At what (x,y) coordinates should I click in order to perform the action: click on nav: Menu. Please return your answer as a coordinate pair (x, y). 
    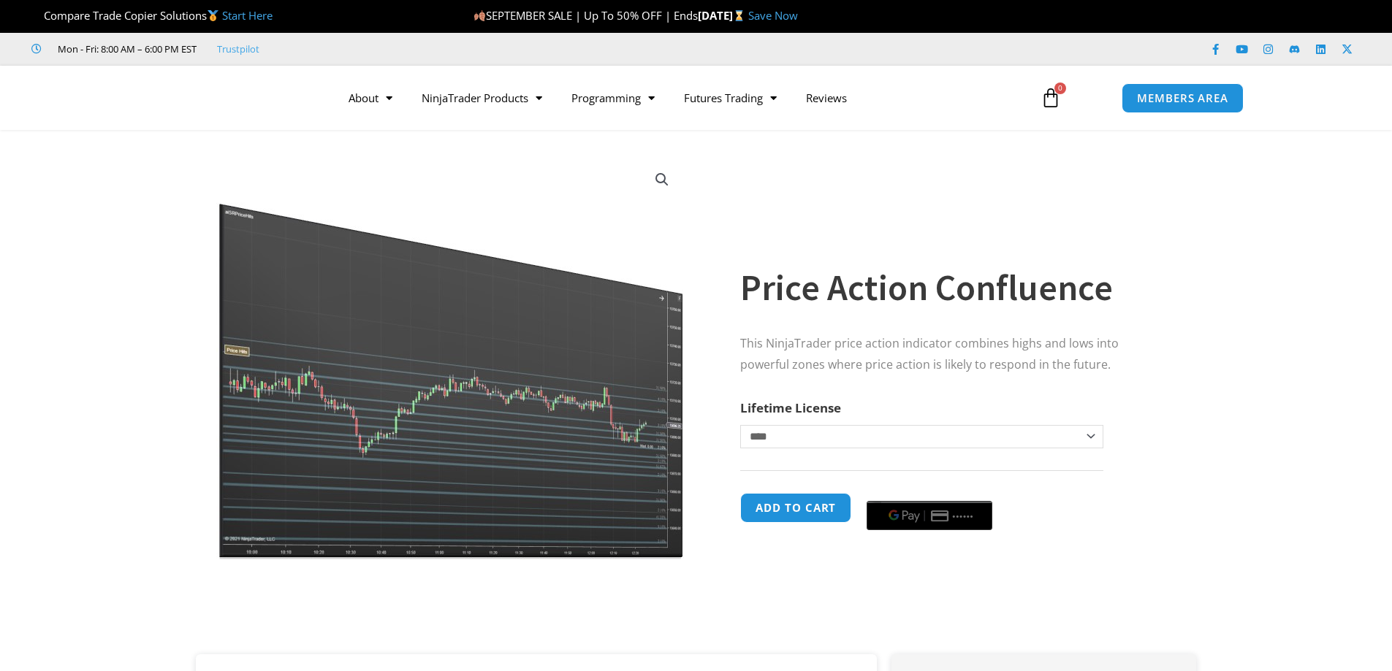
    Looking at the image, I should click on (679, 98).